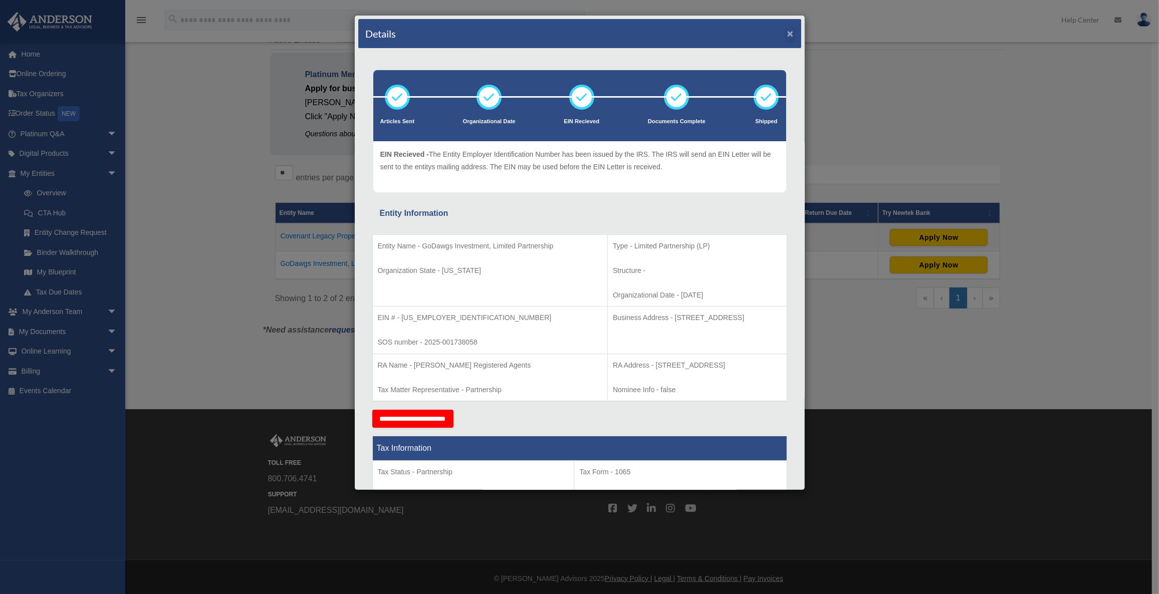 This screenshot has width=1159, height=594. I want to click on div: Entity Information, so click(580, 213).